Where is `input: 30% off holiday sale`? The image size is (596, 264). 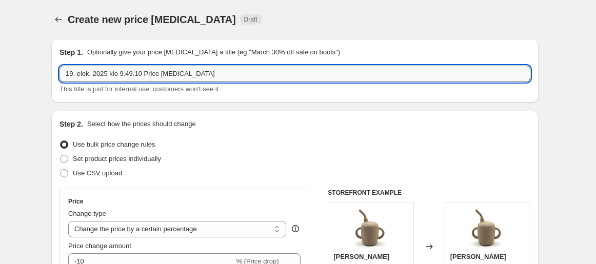
input: 30% off holiday sale is located at coordinates (295, 74).